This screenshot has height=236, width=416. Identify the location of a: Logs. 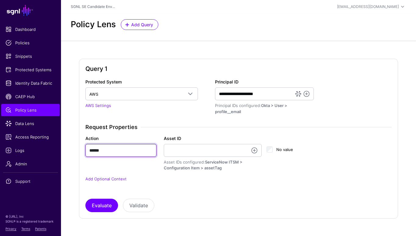
(31, 150).